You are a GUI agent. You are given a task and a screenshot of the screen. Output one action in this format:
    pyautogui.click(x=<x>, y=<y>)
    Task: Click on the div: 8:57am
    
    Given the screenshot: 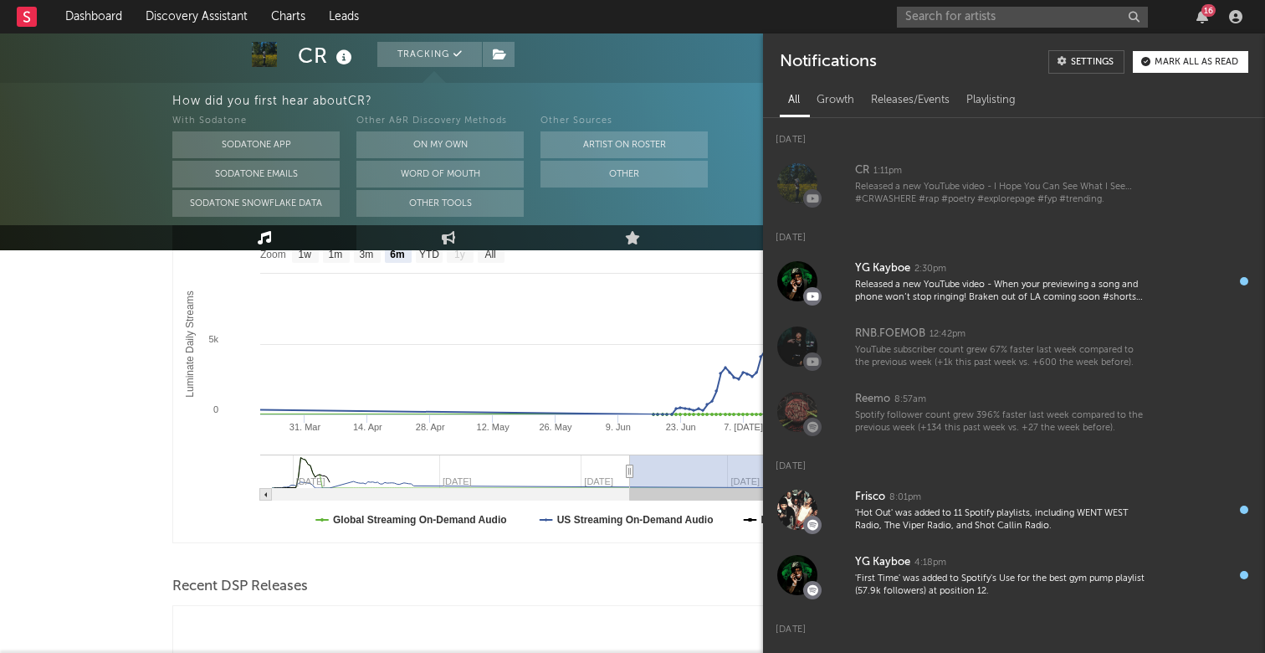 What is the action you would take?
    pyautogui.click(x=911, y=399)
    